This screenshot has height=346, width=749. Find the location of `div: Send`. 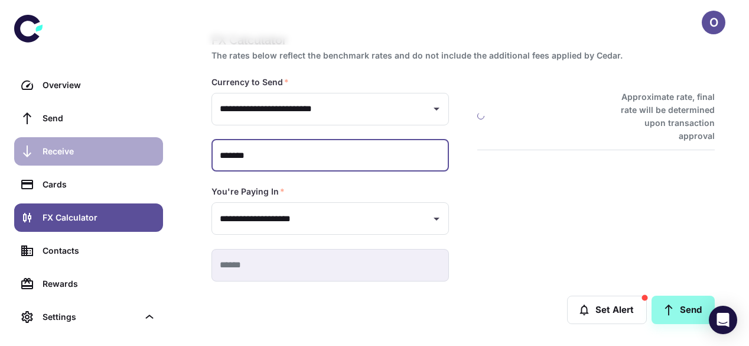

div: Send is located at coordinates (99, 118).